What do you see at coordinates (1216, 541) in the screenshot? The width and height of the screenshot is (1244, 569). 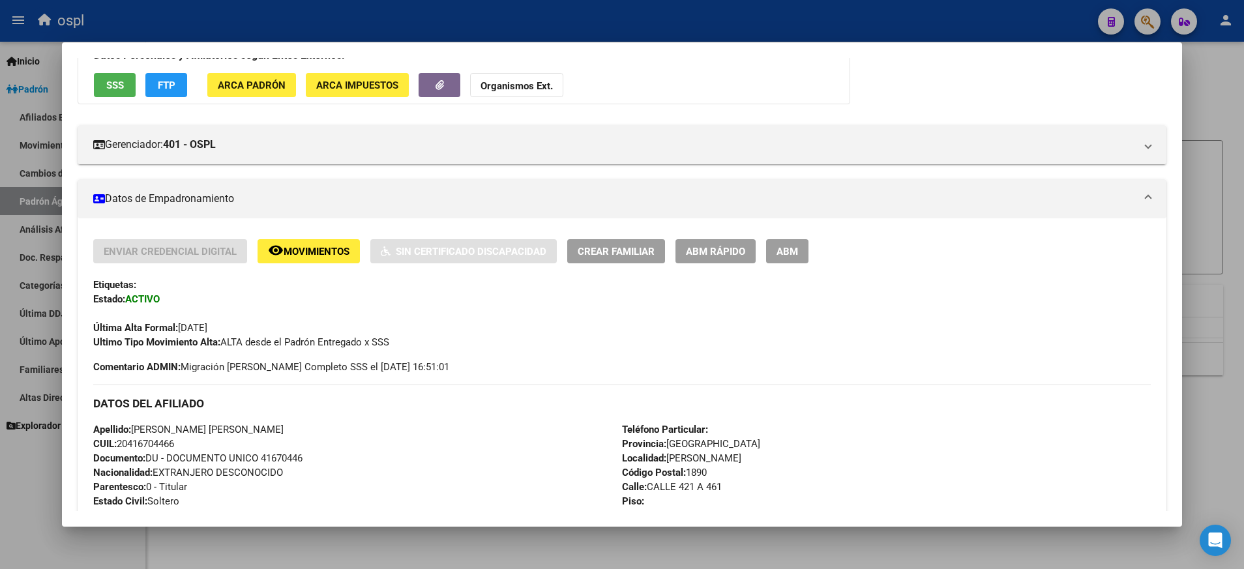 I see `div: Open Intercom Messenger` at bounding box center [1216, 541].